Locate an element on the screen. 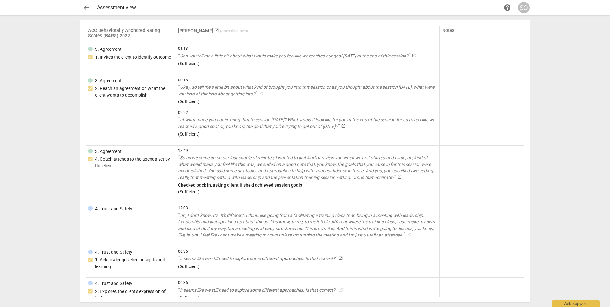 This screenshot has width=610, height=307. span: 02:22 is located at coordinates (307, 113).